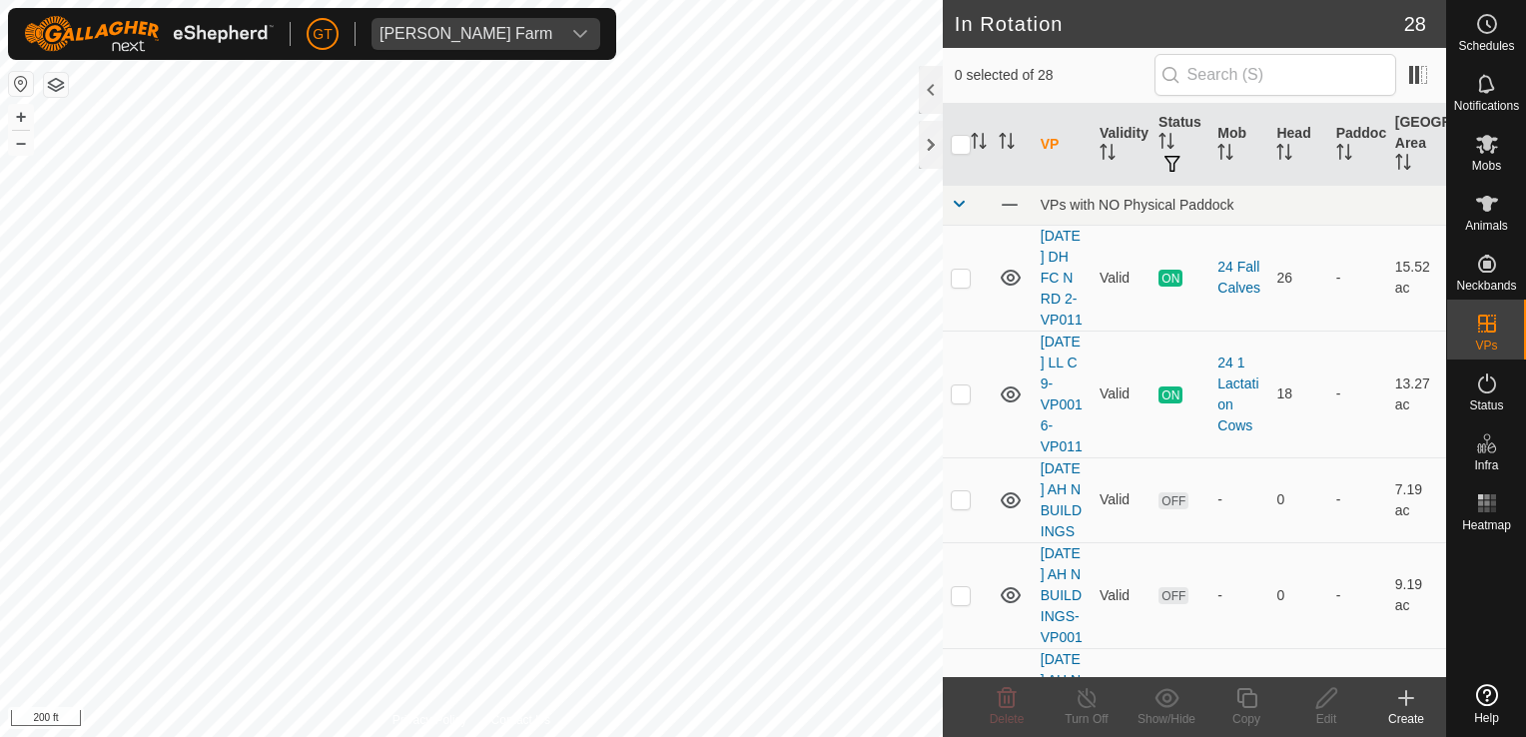 Image resolution: width=1526 pixels, height=737 pixels. Describe the element at coordinates (1179, 24) in the screenshot. I see `h2: In Rotation` at that location.